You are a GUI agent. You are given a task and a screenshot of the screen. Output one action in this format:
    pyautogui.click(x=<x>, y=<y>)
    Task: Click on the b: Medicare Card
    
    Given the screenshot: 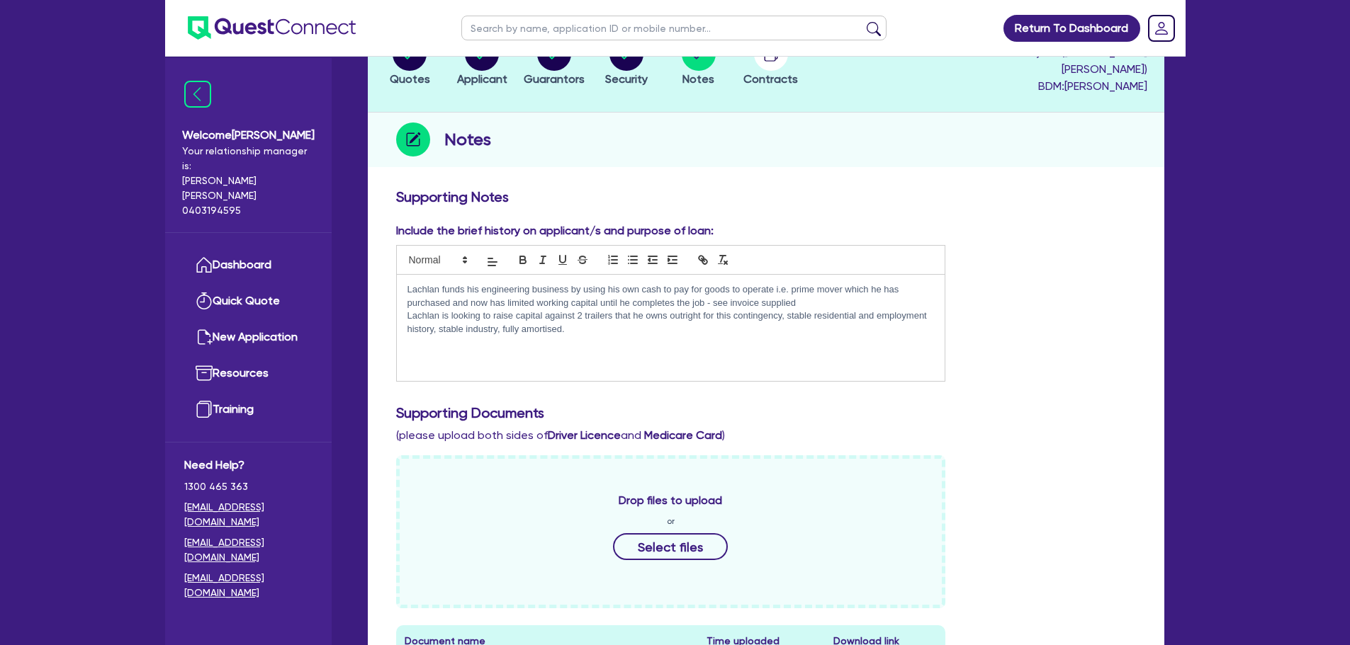 What is the action you would take?
    pyautogui.click(x=683, y=435)
    